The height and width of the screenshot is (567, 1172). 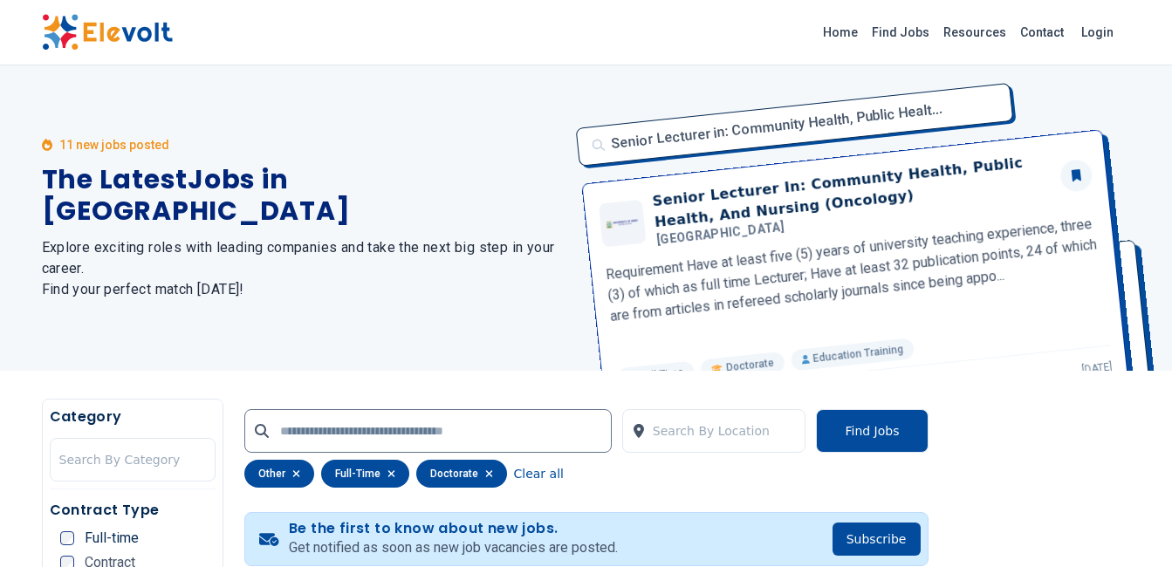 What do you see at coordinates (133, 417) in the screenshot?
I see `h5: Category` at bounding box center [133, 417].